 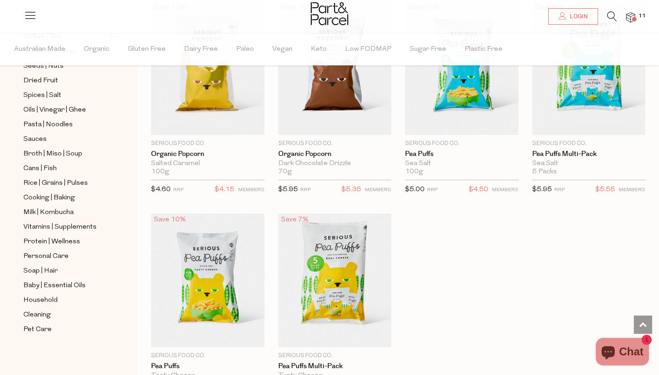 I want to click on a: Milk | Kombucha, so click(x=65, y=212).